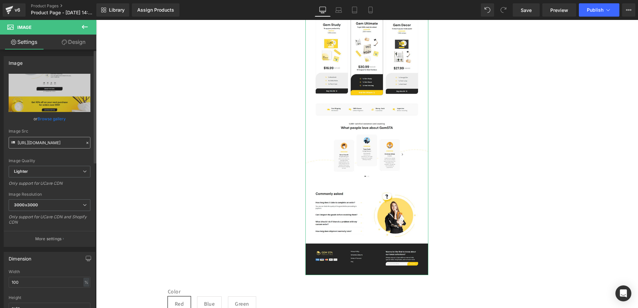 The height and width of the screenshot is (308, 638). What do you see at coordinates (623, 293) in the screenshot?
I see `div: Open Intercom Messenger` at bounding box center [623, 293].